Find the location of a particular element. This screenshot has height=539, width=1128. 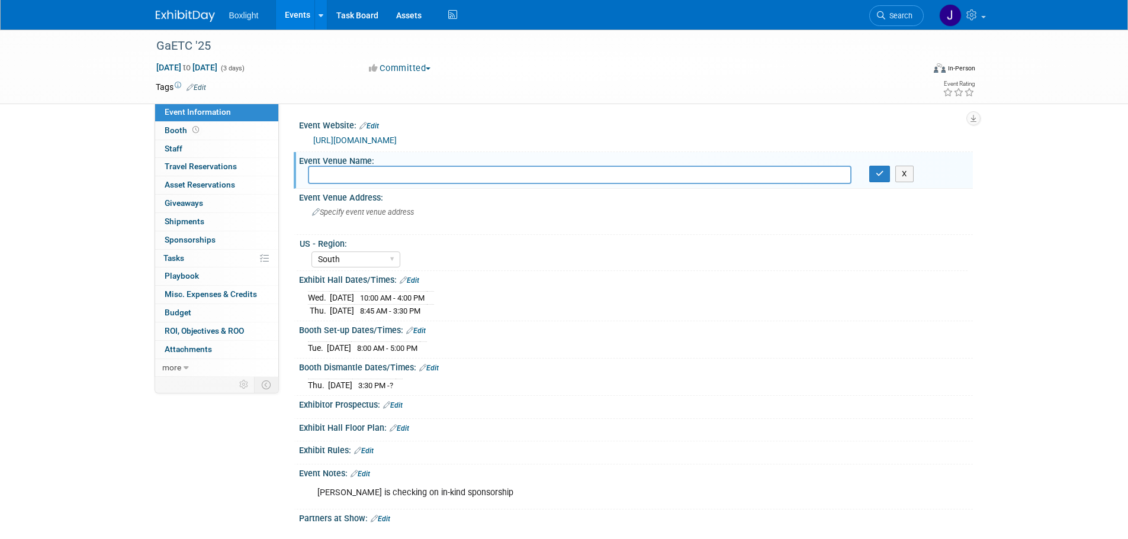

div: In-Person is located at coordinates (961, 68).